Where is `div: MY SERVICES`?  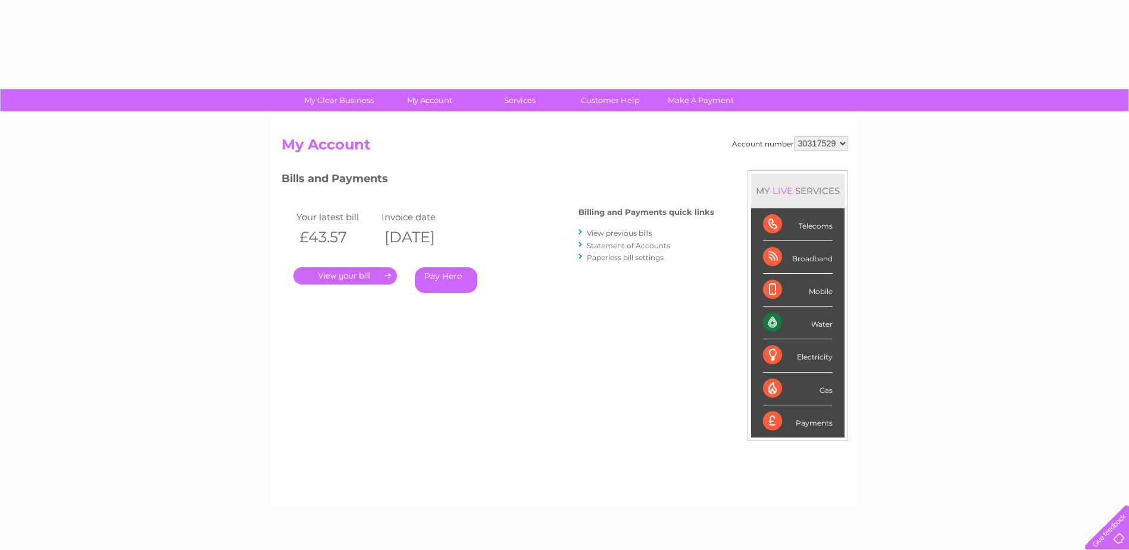 div: MY SERVICES is located at coordinates (797, 190).